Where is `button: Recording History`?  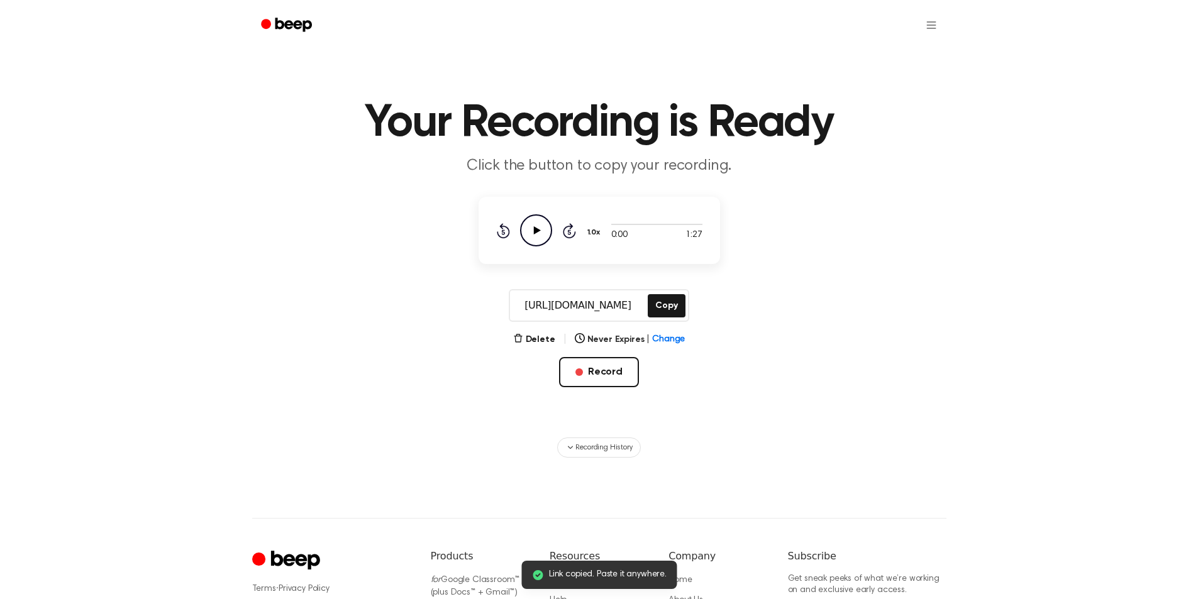
button: Recording History is located at coordinates (599, 448).